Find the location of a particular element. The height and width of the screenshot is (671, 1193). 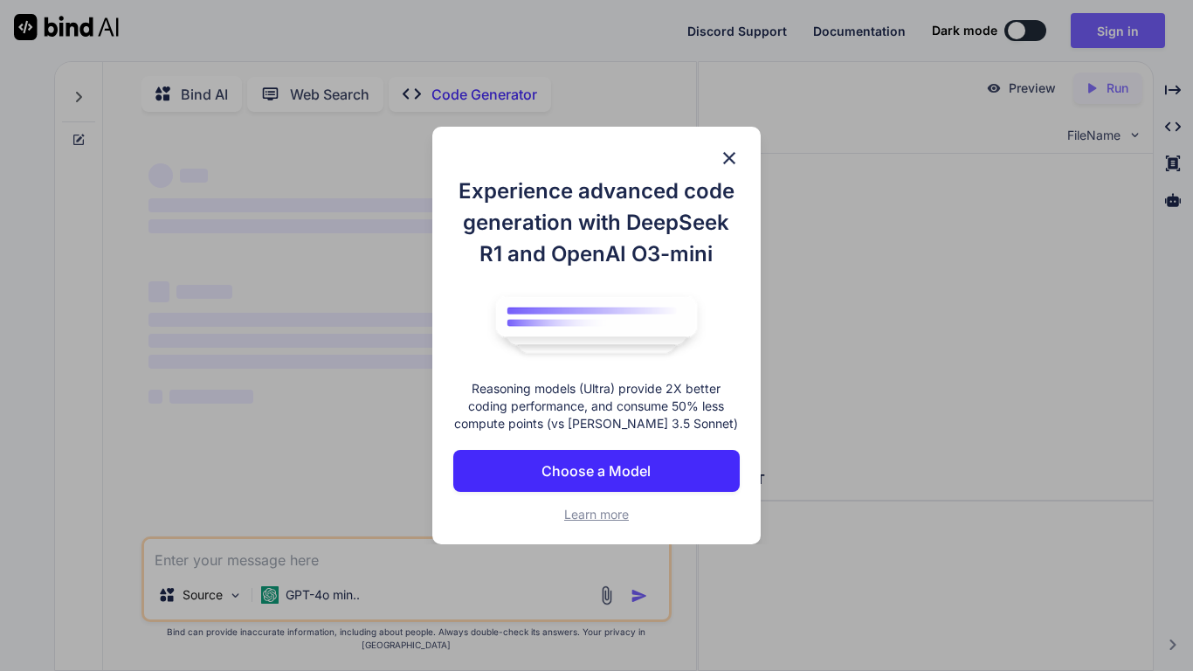

p: Reasoning models (Ultra) provide 2X better coding performance, and consume 50% less compute point... is located at coordinates (596, 406).